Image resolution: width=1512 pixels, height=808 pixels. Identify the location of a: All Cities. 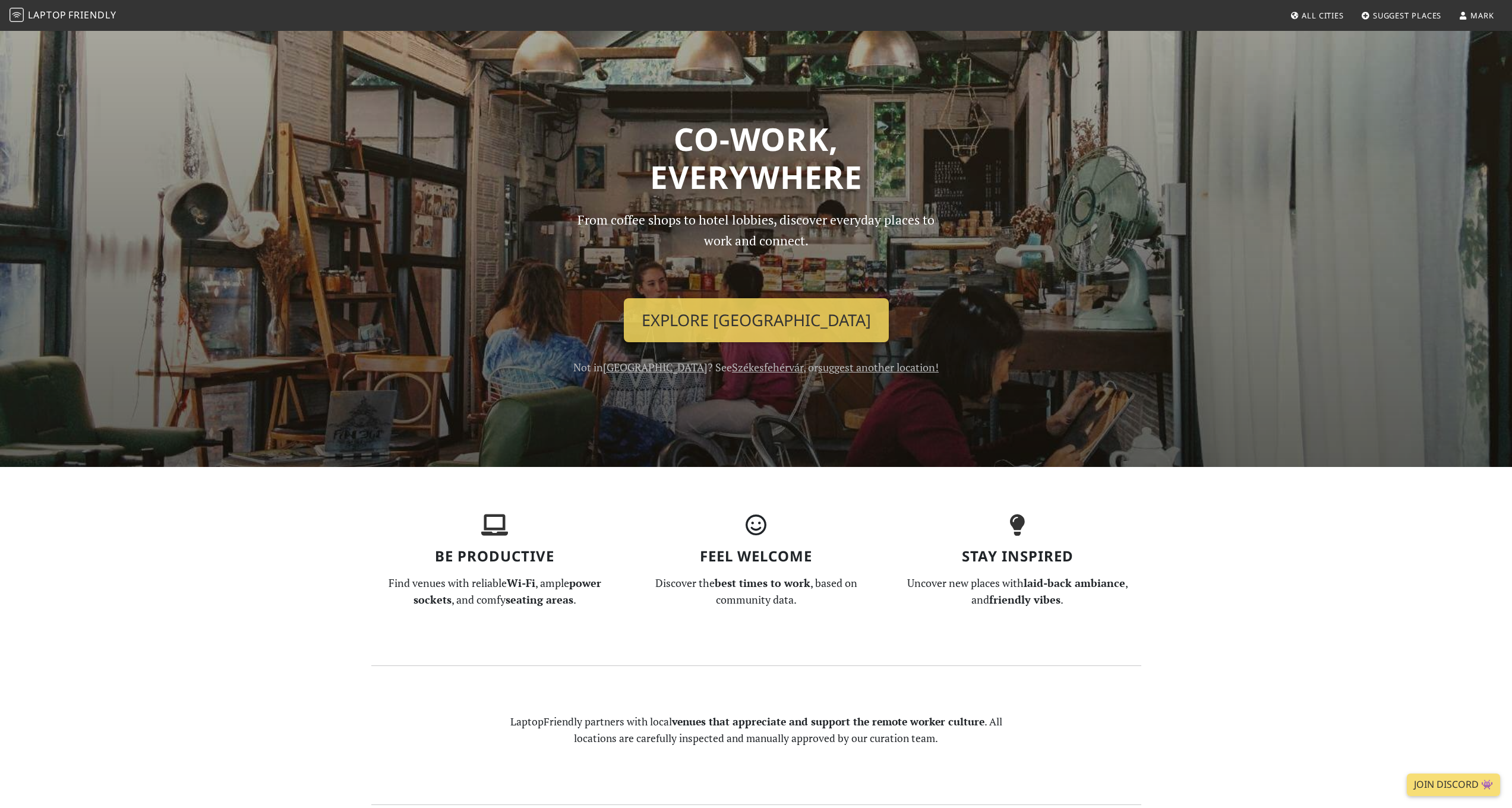
(1317, 16).